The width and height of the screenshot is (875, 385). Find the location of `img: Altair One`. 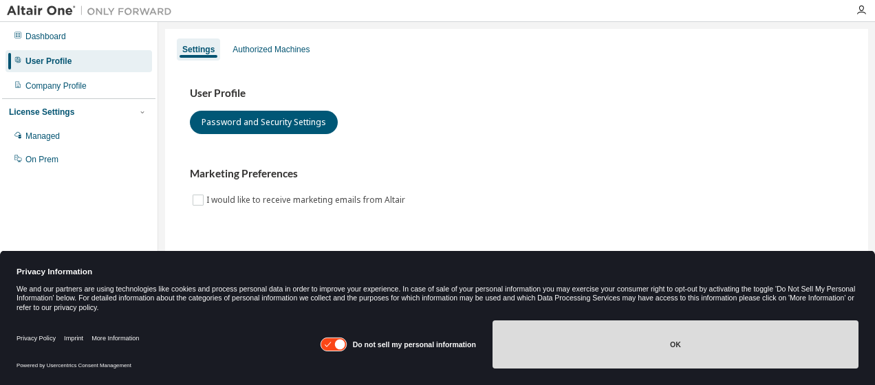

img: Altair One is located at coordinates (93, 11).